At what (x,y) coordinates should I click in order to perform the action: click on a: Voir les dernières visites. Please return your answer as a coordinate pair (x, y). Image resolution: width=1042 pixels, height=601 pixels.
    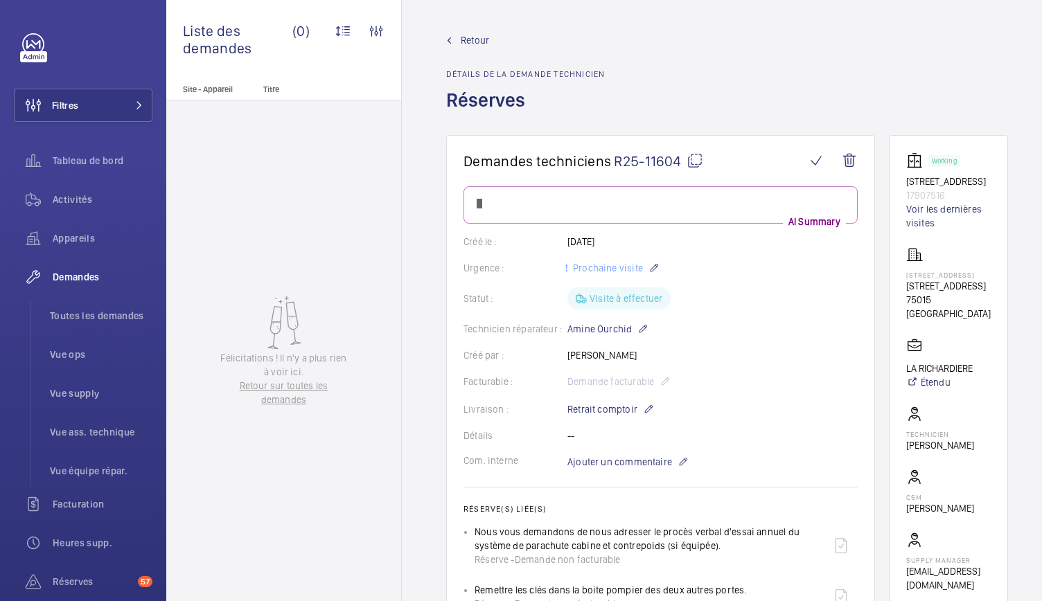
    Looking at the image, I should click on (949, 216).